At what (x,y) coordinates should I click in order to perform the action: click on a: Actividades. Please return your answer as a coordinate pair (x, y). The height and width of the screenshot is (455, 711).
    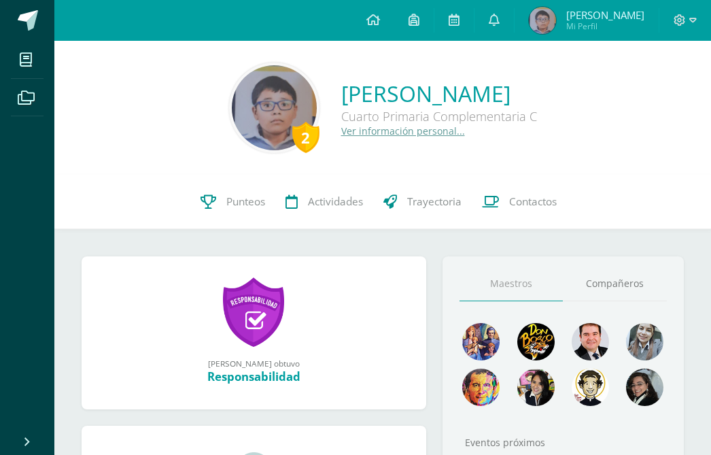
    Looking at the image, I should click on (324, 202).